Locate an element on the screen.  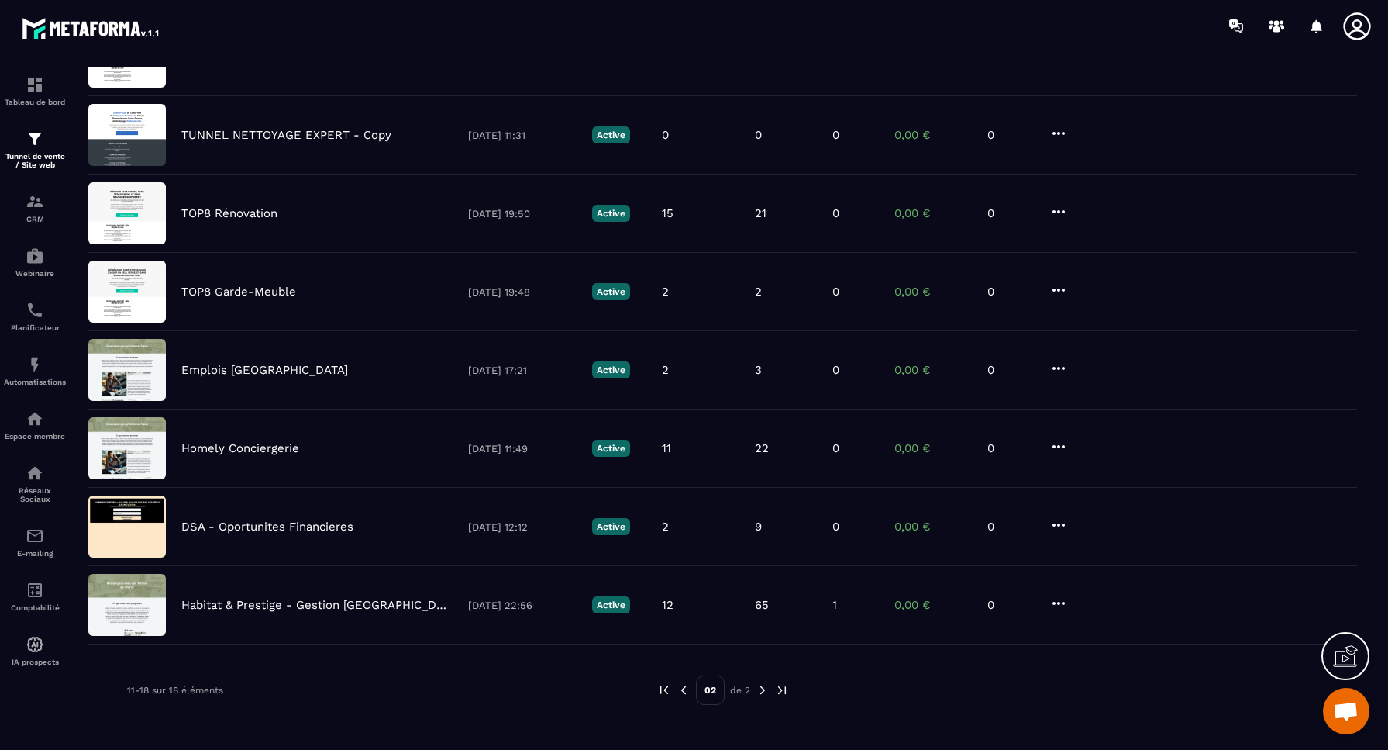
p: Tableau de bord is located at coordinates (35, 102).